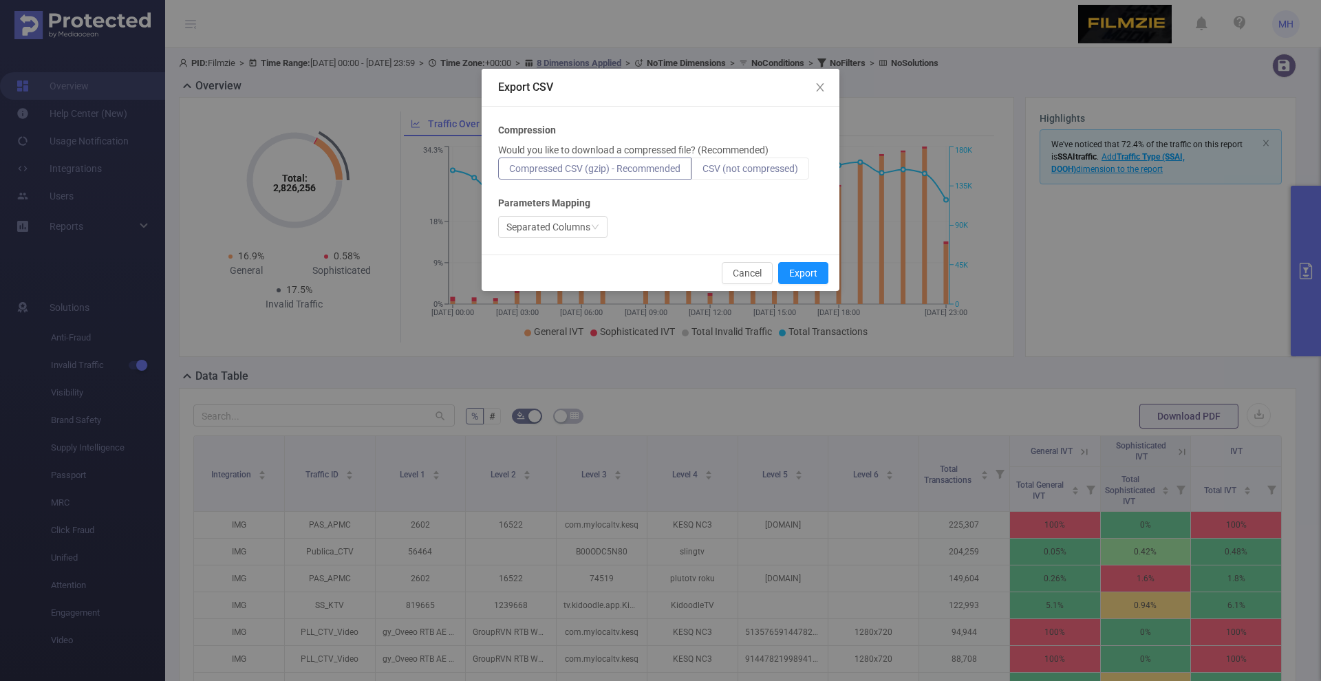  Describe the element at coordinates (661, 87) in the screenshot. I see `div: Export CSV` at that location.